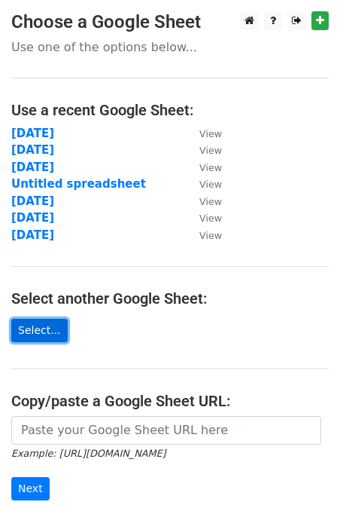 The height and width of the screenshot is (508, 340). What do you see at coordinates (78, 184) in the screenshot?
I see `strong: Untitled spreadsheet` at bounding box center [78, 184].